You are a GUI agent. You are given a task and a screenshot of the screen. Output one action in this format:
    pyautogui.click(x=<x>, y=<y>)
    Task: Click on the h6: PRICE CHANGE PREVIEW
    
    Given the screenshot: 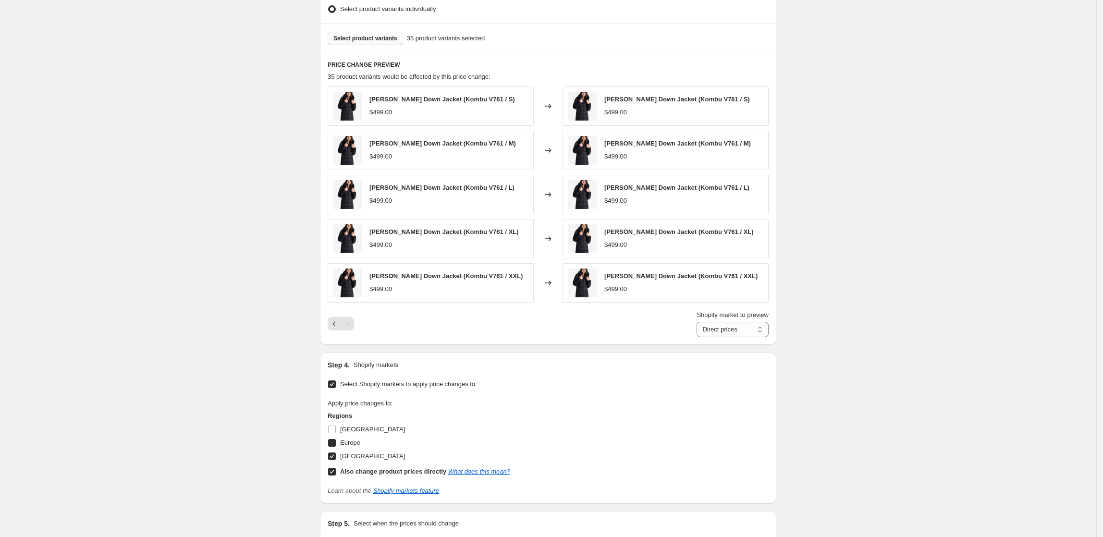 What is the action you would take?
    pyautogui.click(x=548, y=65)
    